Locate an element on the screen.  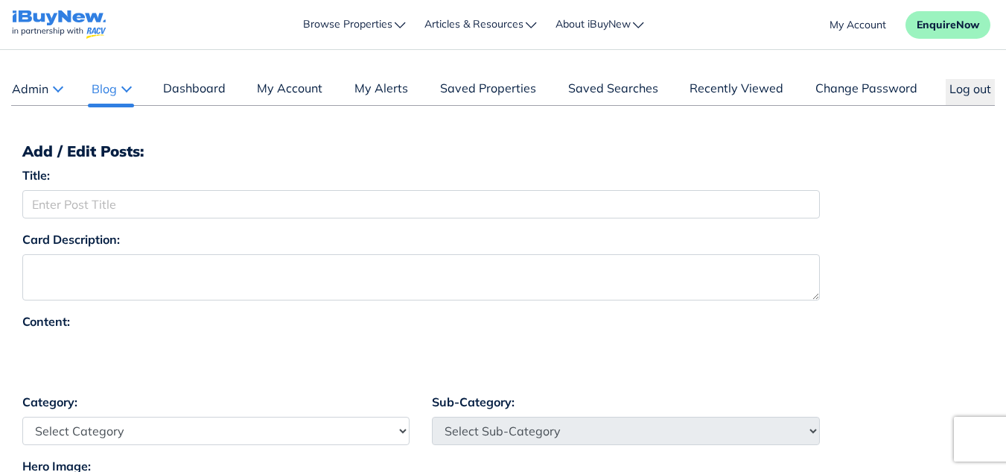
a: Saved Searches is located at coordinates (613, 92).